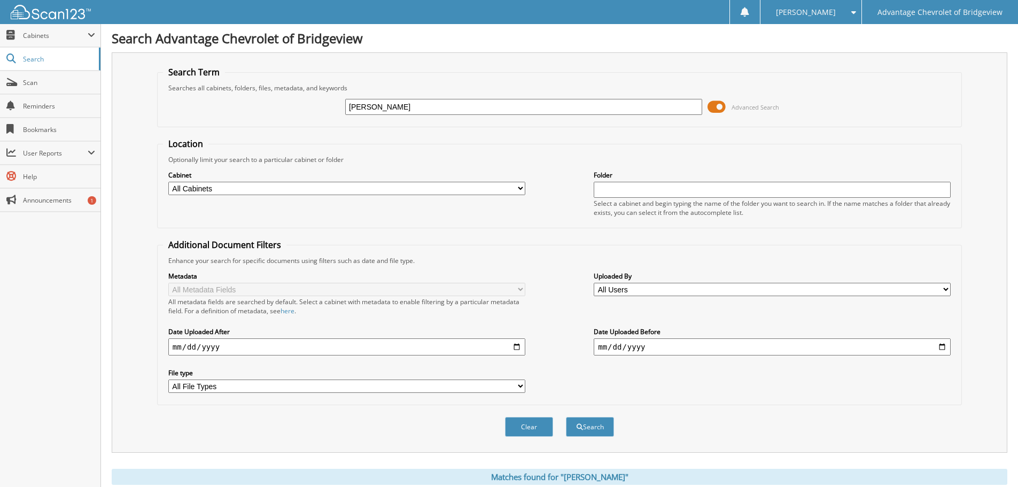  I want to click on span: Scan, so click(59, 82).